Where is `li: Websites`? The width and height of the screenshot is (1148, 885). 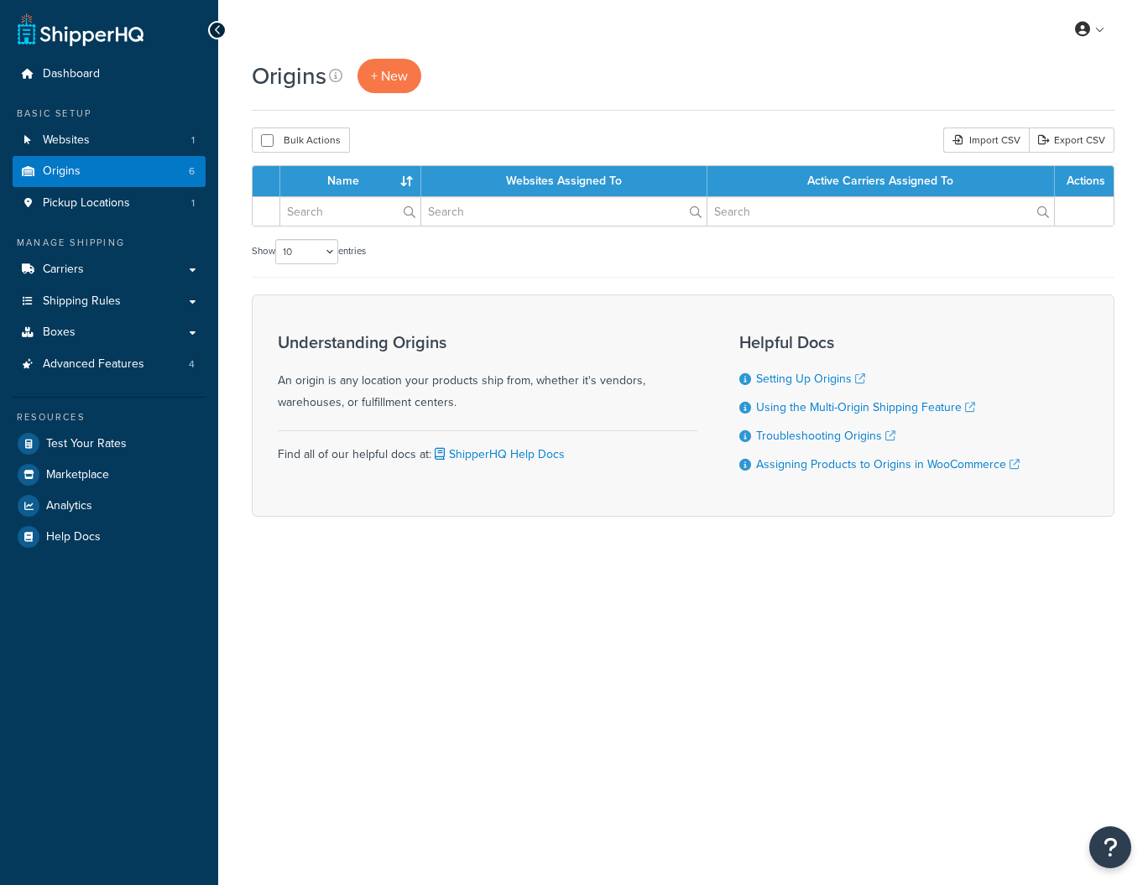
li: Websites is located at coordinates (109, 140).